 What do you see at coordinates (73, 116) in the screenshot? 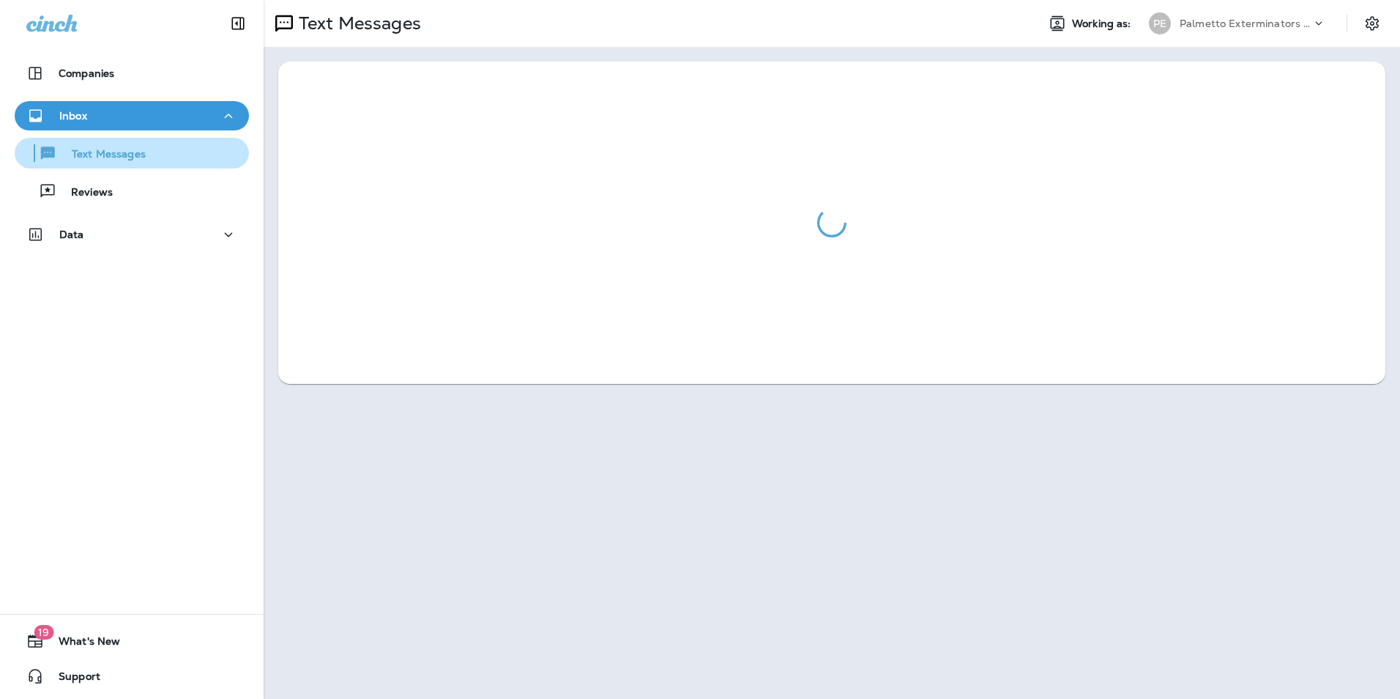
I see `p: Inbox` at bounding box center [73, 116].